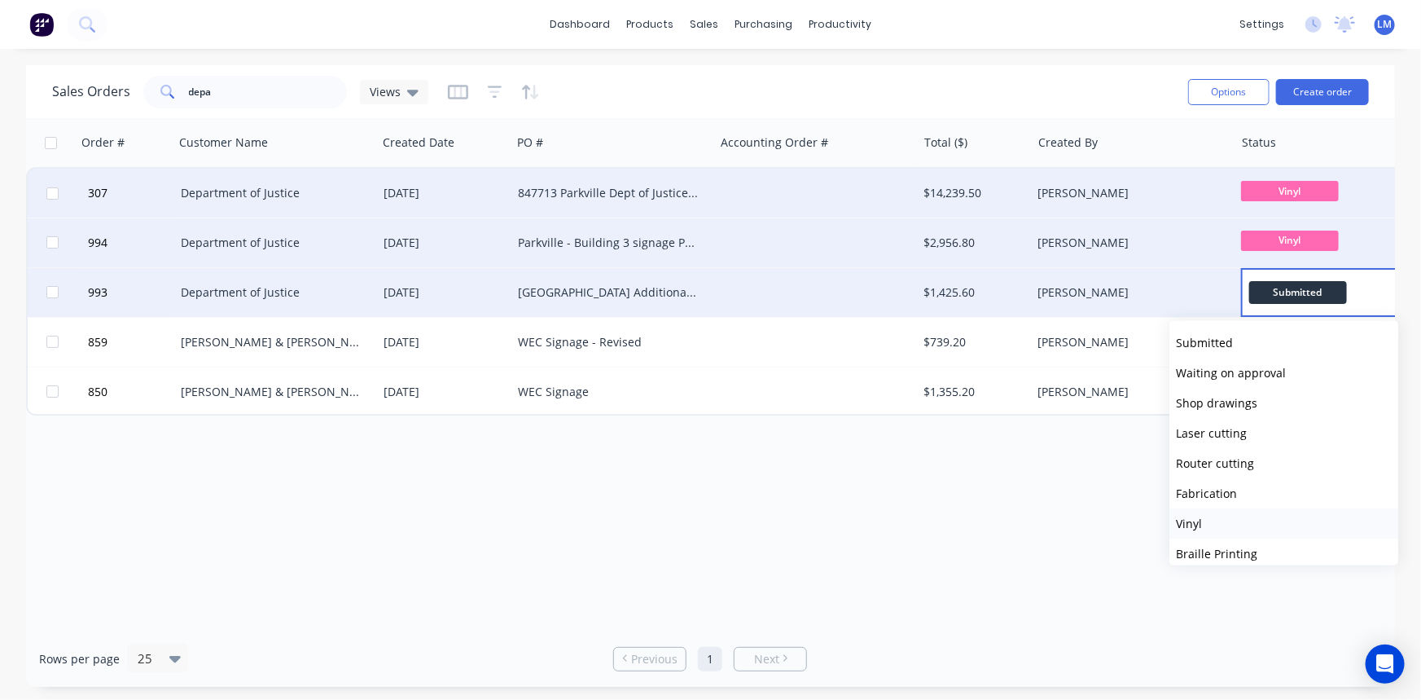 The image size is (1421, 700). I want to click on div: Order #, so click(103, 143).